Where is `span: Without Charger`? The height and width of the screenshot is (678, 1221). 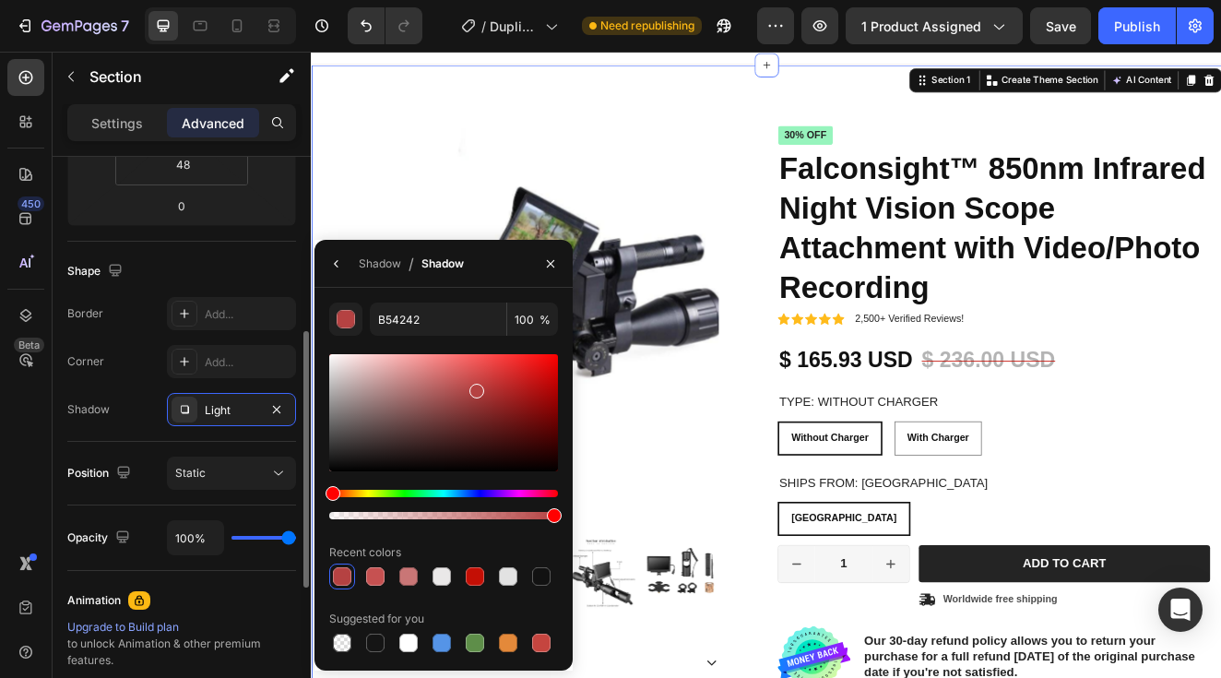 span: Without Charger is located at coordinates (631, 468).